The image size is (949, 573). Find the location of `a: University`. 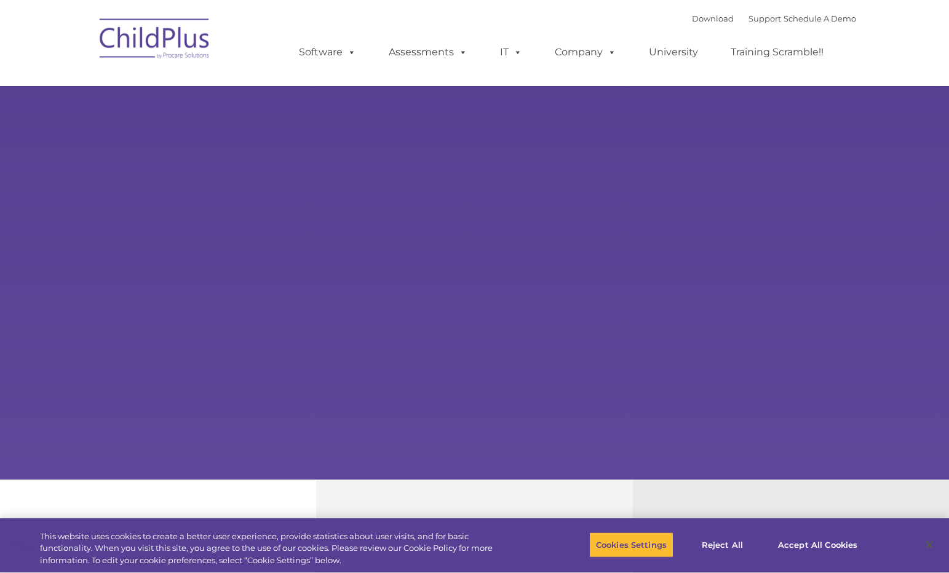

a: University is located at coordinates (674, 52).